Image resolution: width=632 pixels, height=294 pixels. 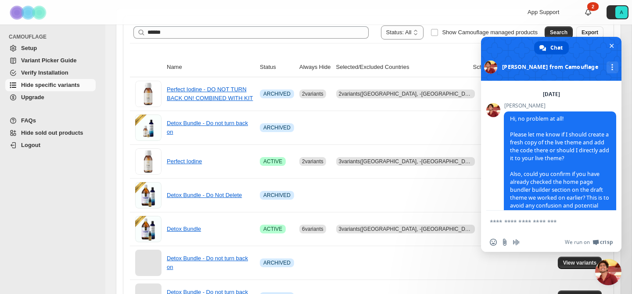 What do you see at coordinates (51, 85) in the screenshot?
I see `a: Hide specific variants` at bounding box center [51, 85].